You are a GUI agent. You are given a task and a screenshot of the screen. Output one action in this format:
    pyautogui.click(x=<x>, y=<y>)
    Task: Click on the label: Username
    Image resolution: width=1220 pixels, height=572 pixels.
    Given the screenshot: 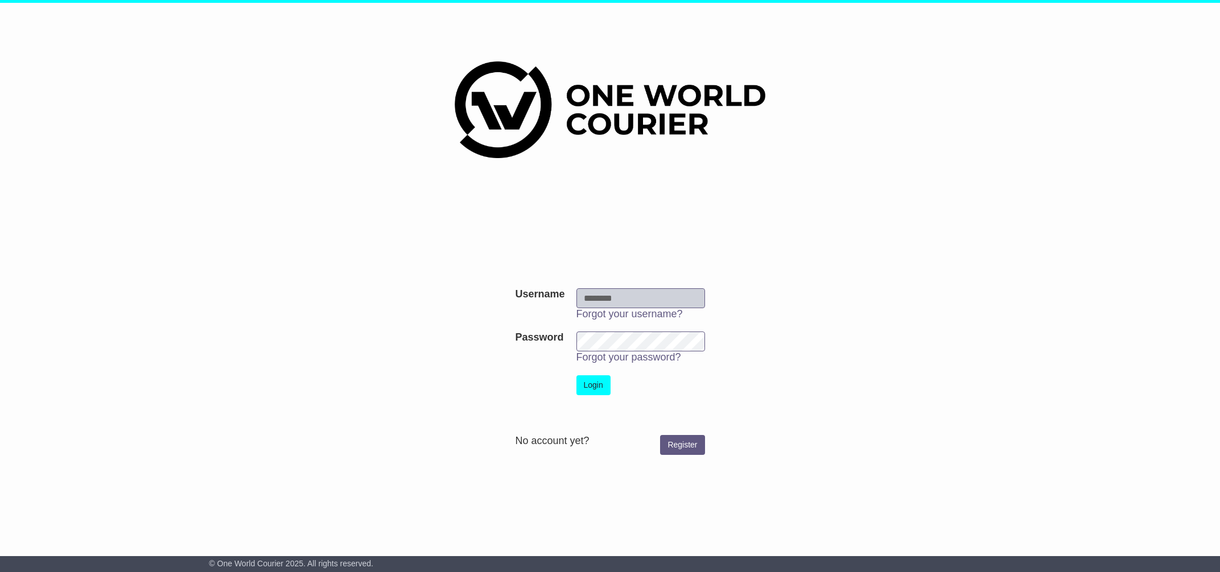 What is the action you would take?
    pyautogui.click(x=539, y=295)
    